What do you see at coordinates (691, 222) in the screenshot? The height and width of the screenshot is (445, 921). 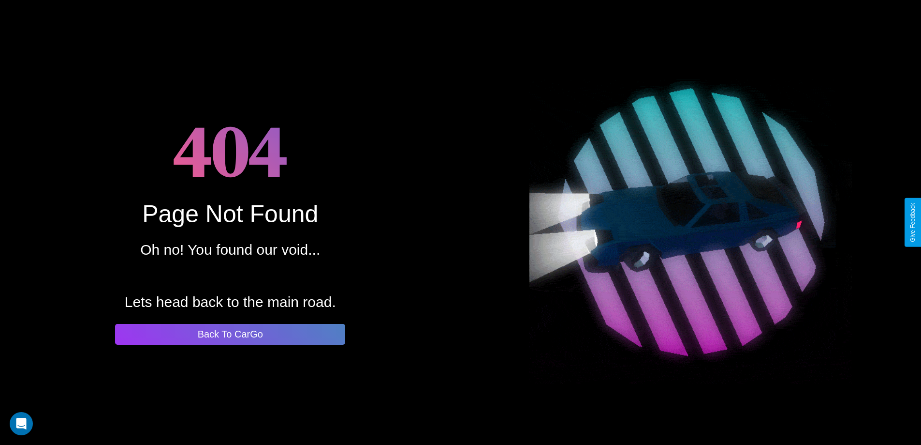 I see `img: spinning car` at bounding box center [691, 222].